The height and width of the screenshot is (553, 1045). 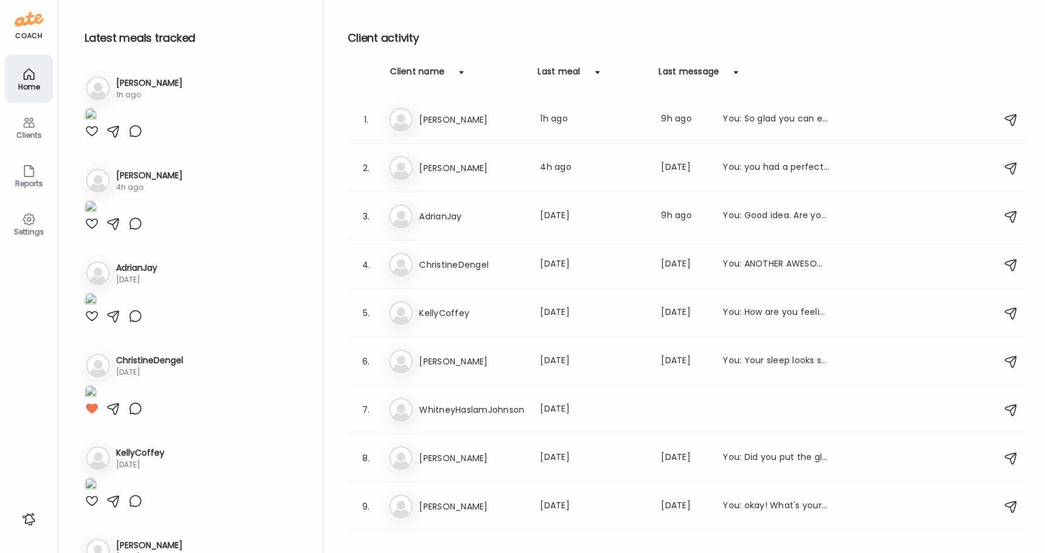 I want to click on div: Last message, so click(x=689, y=75).